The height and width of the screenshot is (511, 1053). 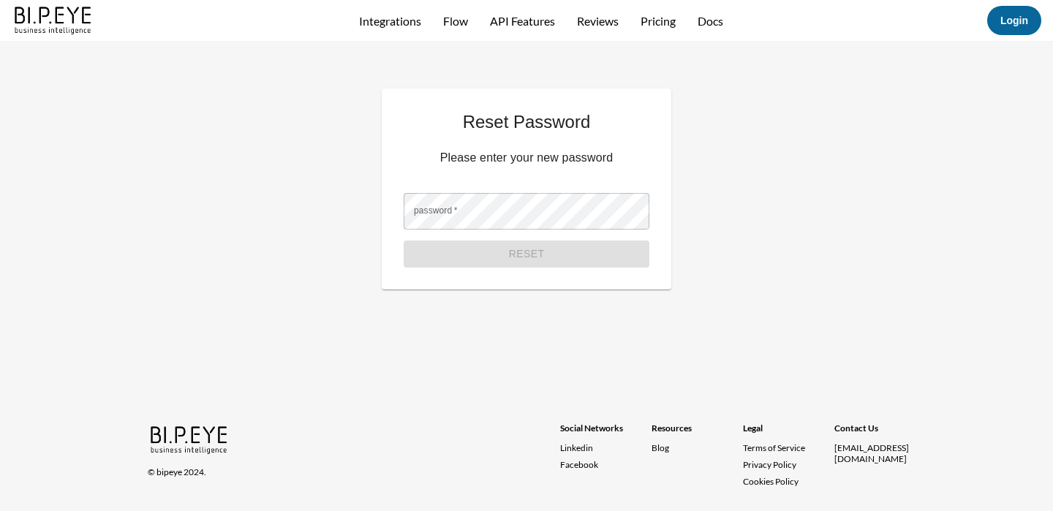 I want to click on a: Pricing, so click(x=658, y=20).